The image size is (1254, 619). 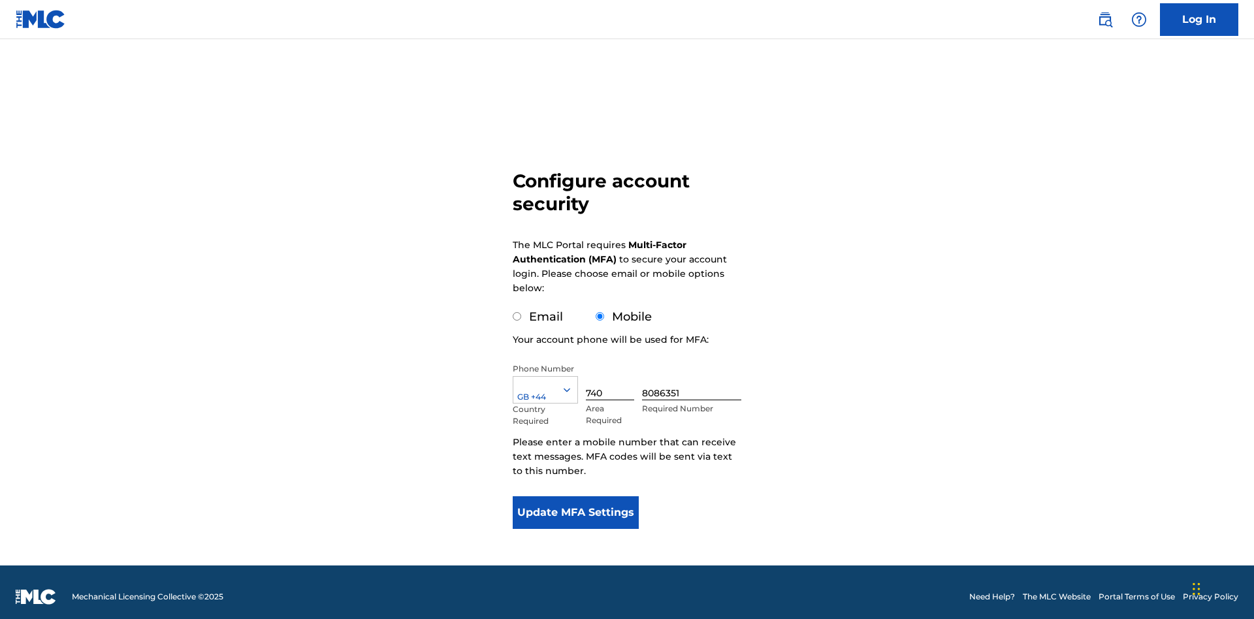 I want to click on a: Public Search, so click(x=1105, y=20).